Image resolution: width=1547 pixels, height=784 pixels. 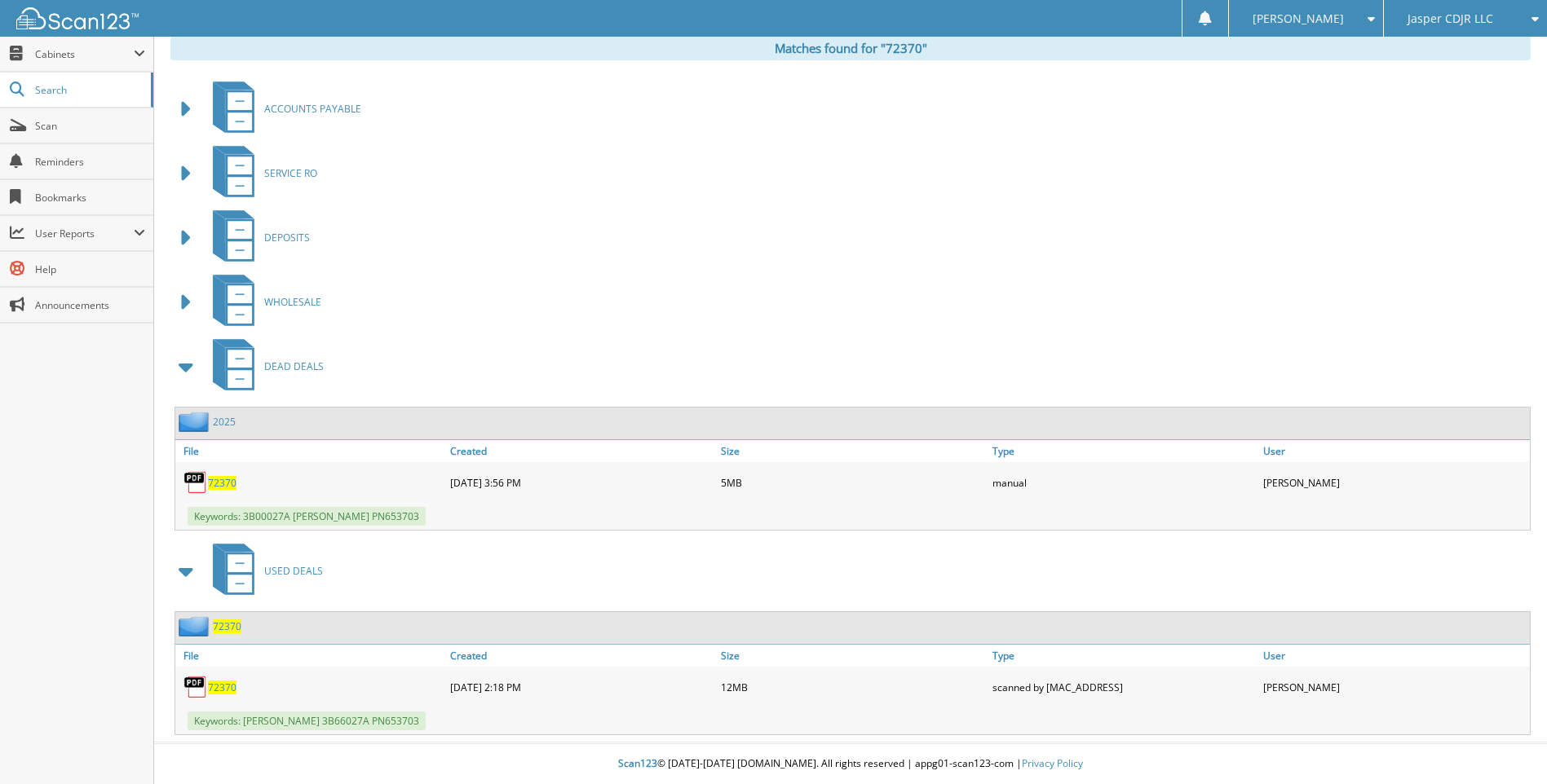 I want to click on span: ACCOUNTS PAYABLE, so click(x=312, y=109).